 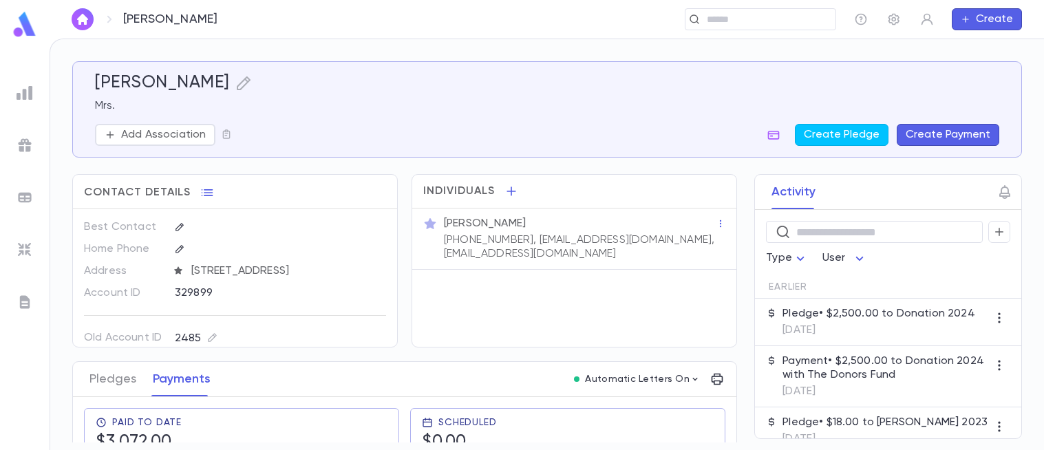 I want to click on div: Type, so click(x=787, y=258).